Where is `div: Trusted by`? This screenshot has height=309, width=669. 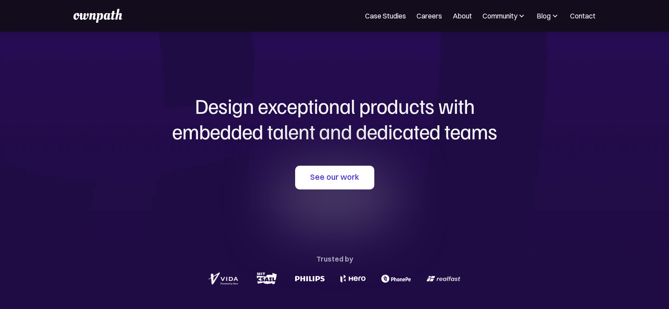
div: Trusted by is located at coordinates (335, 259).